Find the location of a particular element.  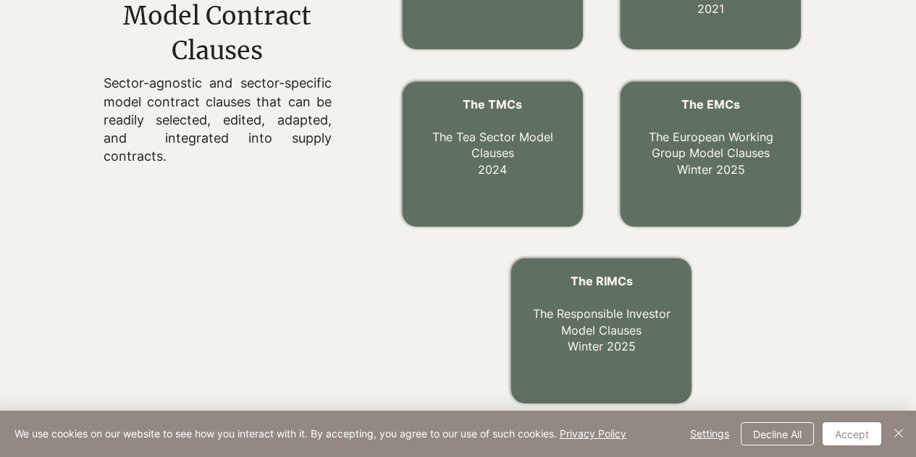

a: The EMCs The European Working Group Model ClausesWinter 2025 is located at coordinates (711, 137).